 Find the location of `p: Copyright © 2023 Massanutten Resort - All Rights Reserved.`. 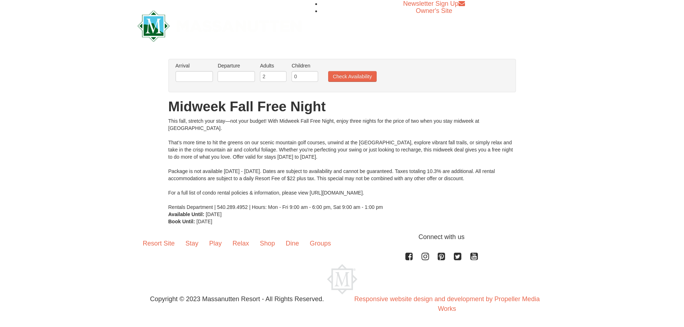

p: Copyright © 2023 Massanutten Resort - All Rights Reserved. is located at coordinates (237, 299).